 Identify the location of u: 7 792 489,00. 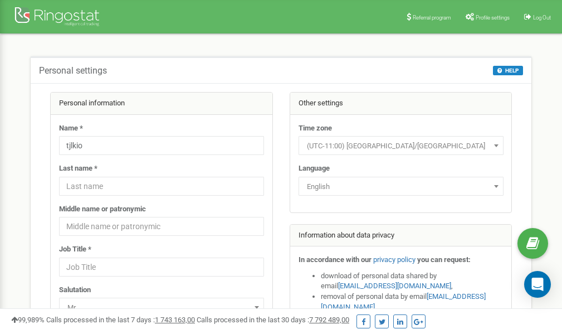
(329, 319).